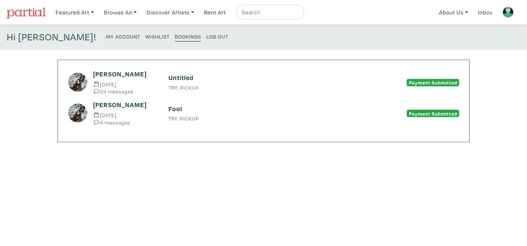  What do you see at coordinates (125, 91) in the screenshot?
I see `small: 24 messages` at bounding box center [125, 91].